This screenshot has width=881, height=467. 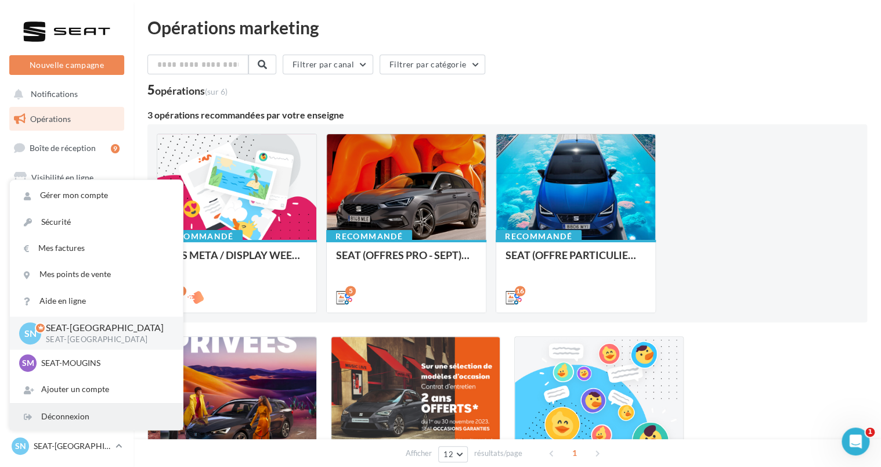 What do you see at coordinates (51, 118) in the screenshot?
I see `span: Opérations` at bounding box center [51, 118].